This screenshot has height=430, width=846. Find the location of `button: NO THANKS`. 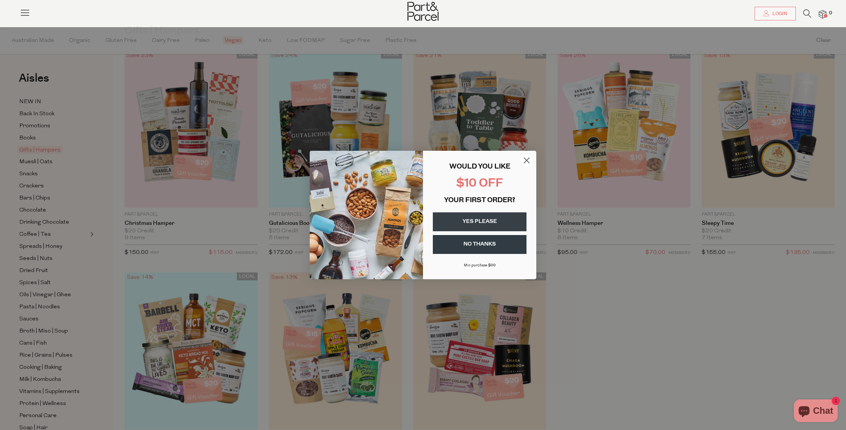

button: NO THANKS is located at coordinates (479, 244).